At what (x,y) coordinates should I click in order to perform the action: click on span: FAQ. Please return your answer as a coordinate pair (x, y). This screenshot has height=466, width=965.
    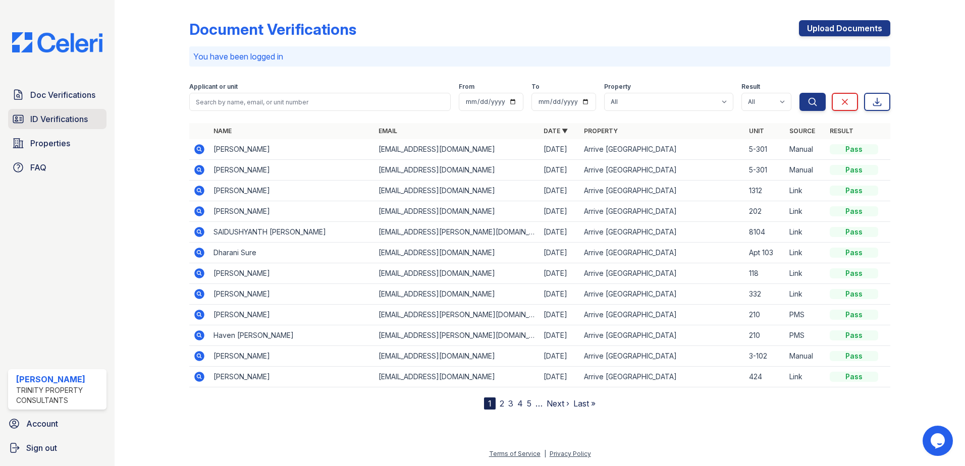
    Looking at the image, I should click on (38, 168).